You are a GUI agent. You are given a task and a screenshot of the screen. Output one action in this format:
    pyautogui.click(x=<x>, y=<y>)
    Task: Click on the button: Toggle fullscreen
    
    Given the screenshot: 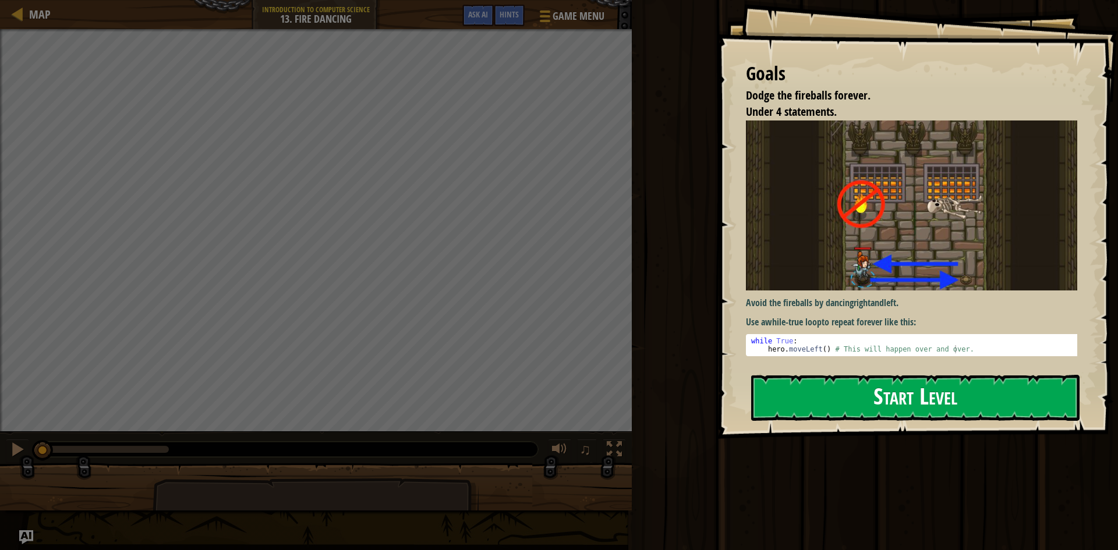 What is the action you would take?
    pyautogui.click(x=614, y=451)
    